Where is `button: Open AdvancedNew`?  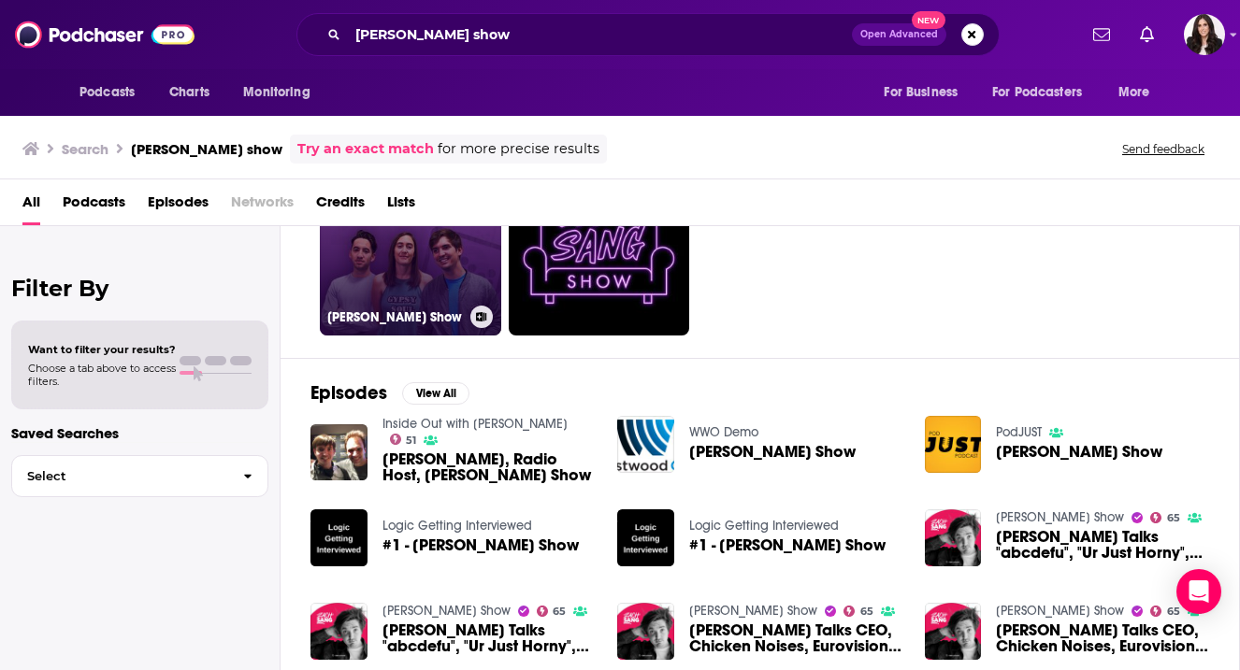 button: Open AdvancedNew is located at coordinates (899, 35).